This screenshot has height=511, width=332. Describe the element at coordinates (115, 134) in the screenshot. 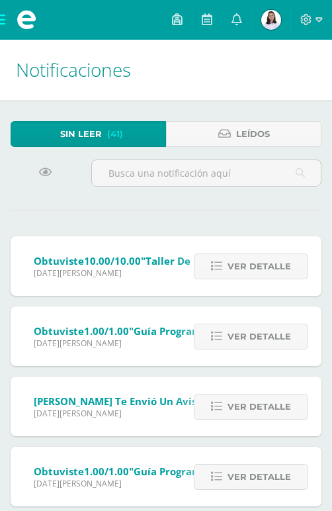

I see `span: (41)` at that location.